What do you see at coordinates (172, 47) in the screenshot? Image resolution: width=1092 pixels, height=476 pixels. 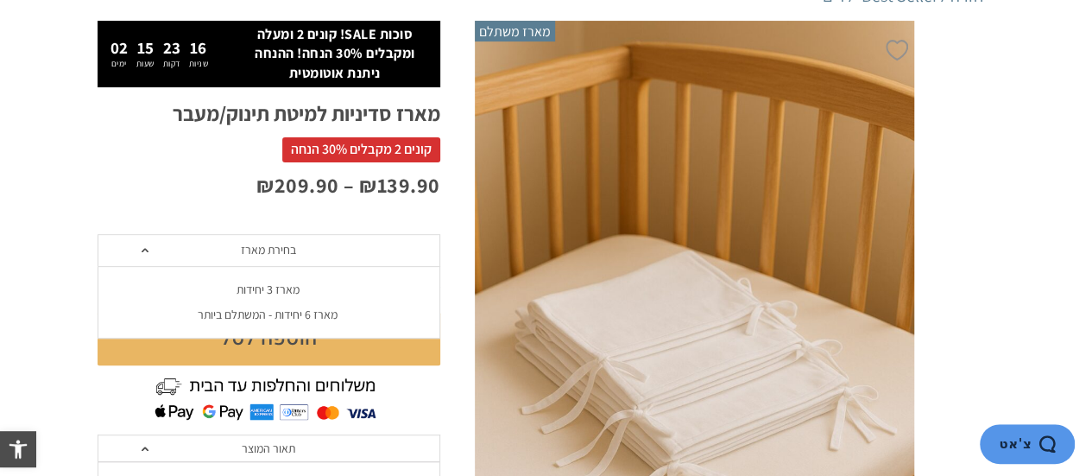 I see `span: 23` at bounding box center [172, 47].